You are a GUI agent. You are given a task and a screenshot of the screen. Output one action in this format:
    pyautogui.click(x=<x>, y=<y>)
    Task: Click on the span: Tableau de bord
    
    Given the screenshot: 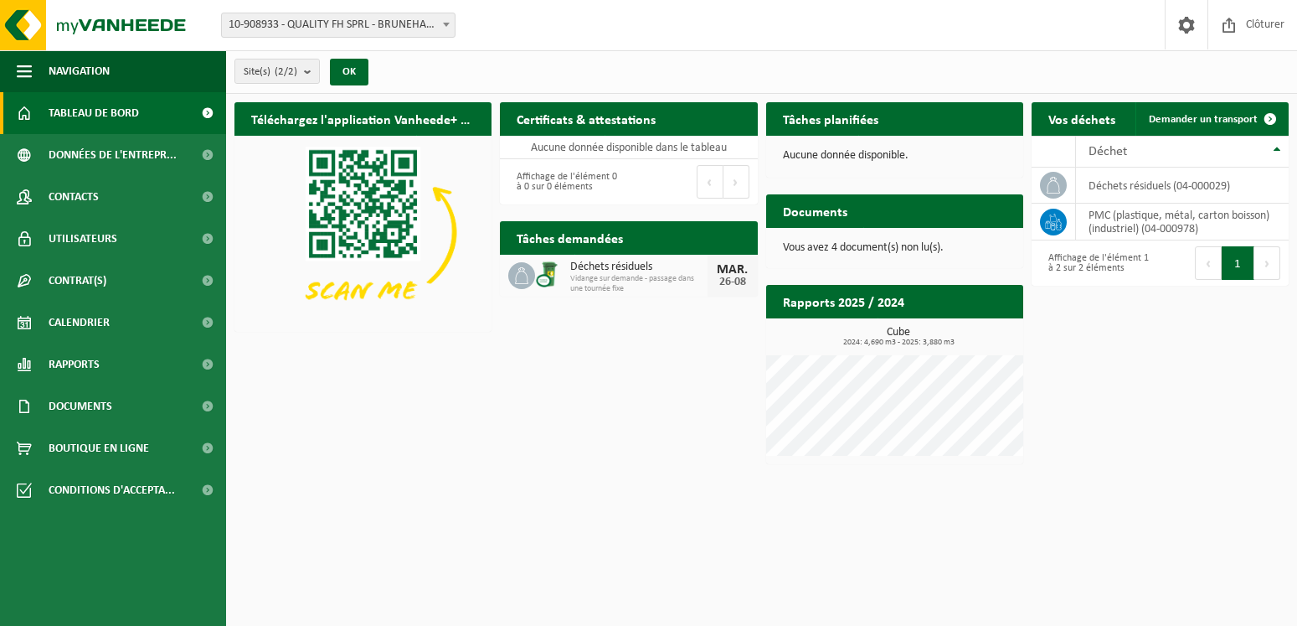 What is the action you would take?
    pyautogui.click(x=94, y=113)
    